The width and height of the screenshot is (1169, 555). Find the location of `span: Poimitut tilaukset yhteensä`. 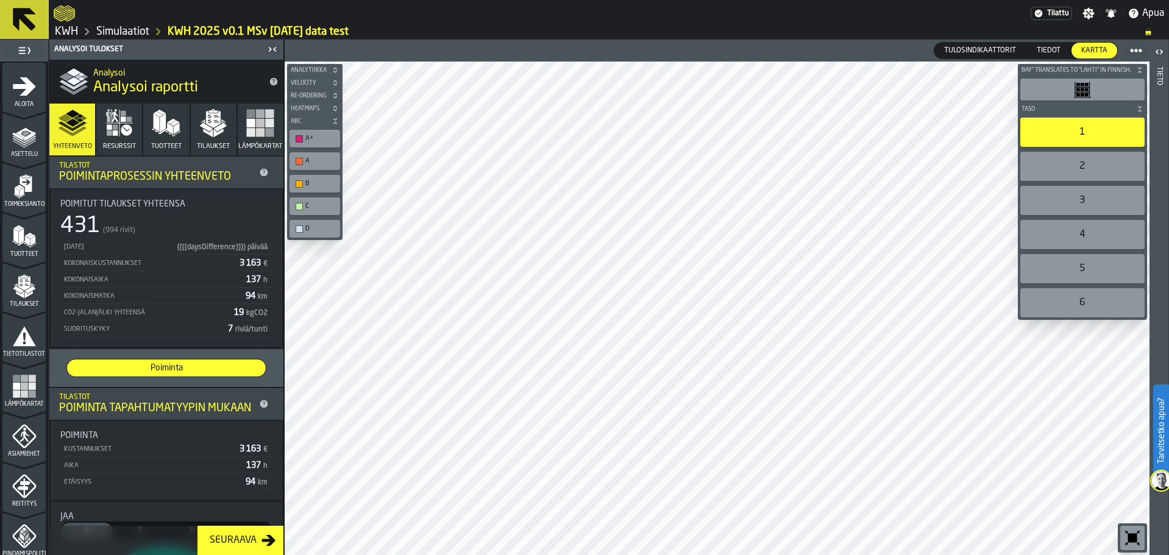

span: Poimitut tilaukset yhteensä is located at coordinates (122, 204).